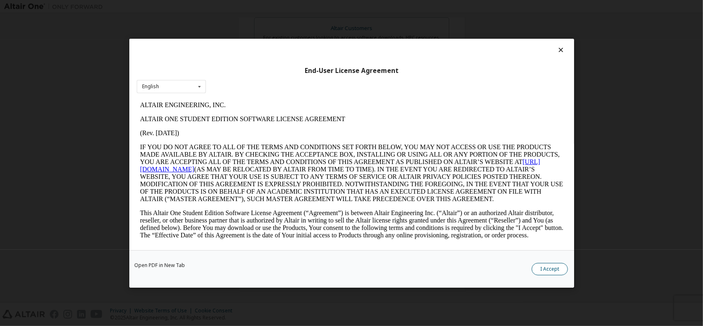  I want to click on p: ALTAIR ONE STUDENT EDITION SOFTWARE LICENSE AGREEMENT, so click(215, 21).